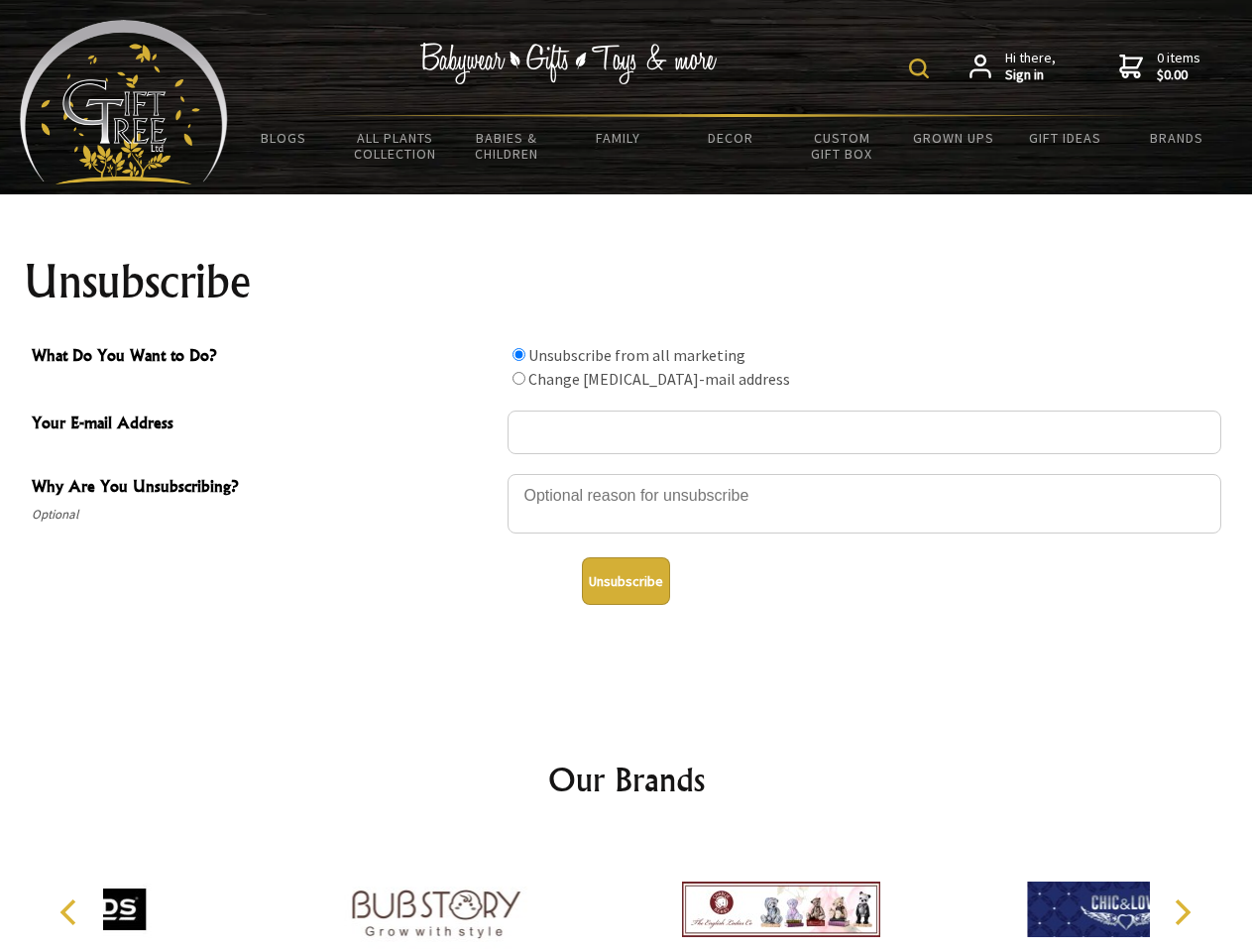 This screenshot has width=1252, height=952. I want to click on span: Your E-mail Address, so click(265, 425).